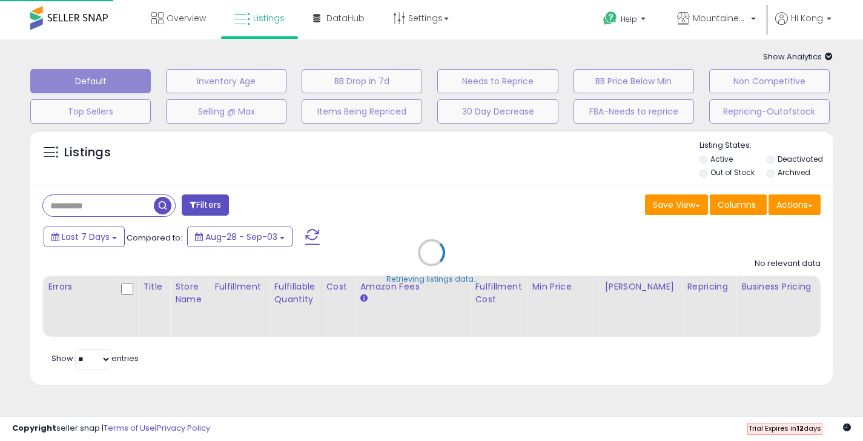 Image resolution: width=863 pixels, height=441 pixels. What do you see at coordinates (769, 111) in the screenshot?
I see `button: Repricing-Outofstock` at bounding box center [769, 111].